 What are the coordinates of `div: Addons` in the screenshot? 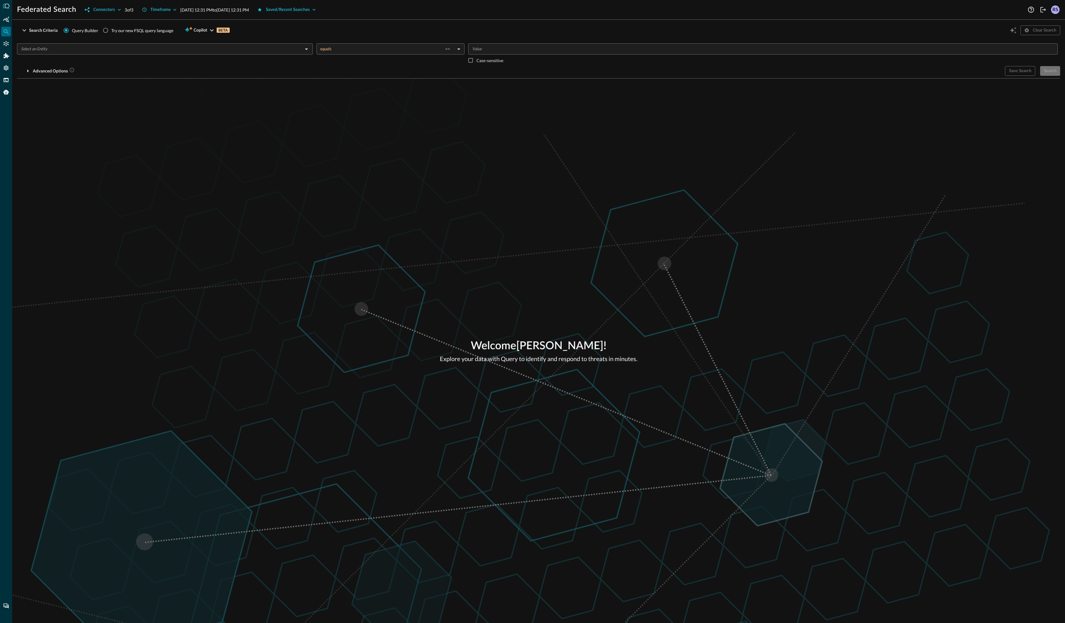 It's located at (6, 56).